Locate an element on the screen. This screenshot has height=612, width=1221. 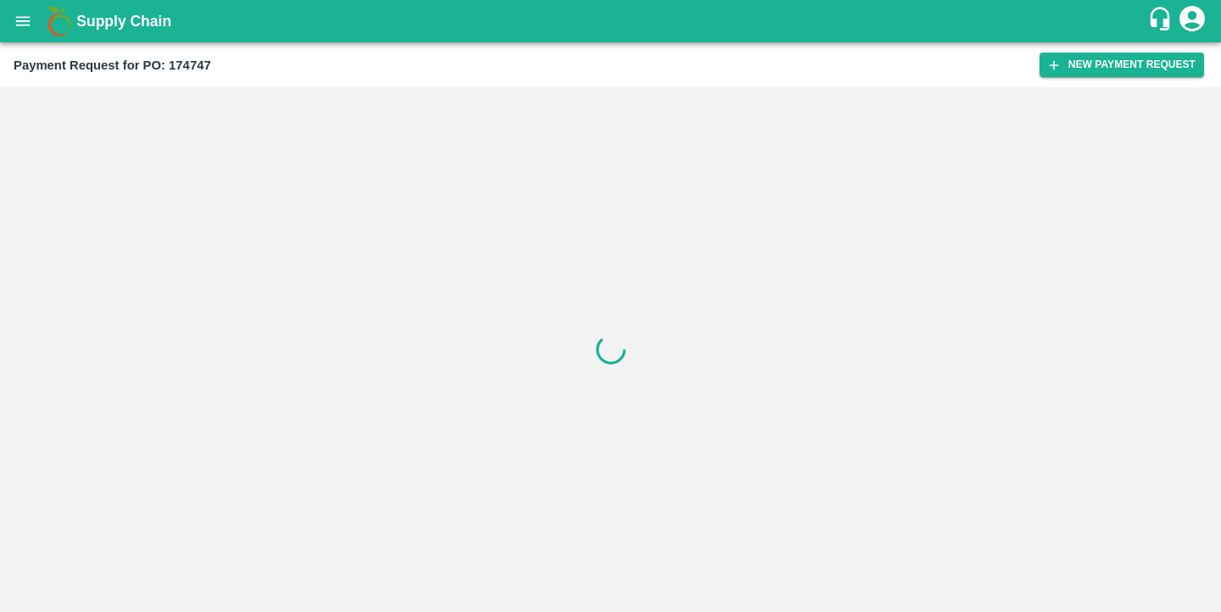
div: customer-support is located at coordinates (1162, 21).